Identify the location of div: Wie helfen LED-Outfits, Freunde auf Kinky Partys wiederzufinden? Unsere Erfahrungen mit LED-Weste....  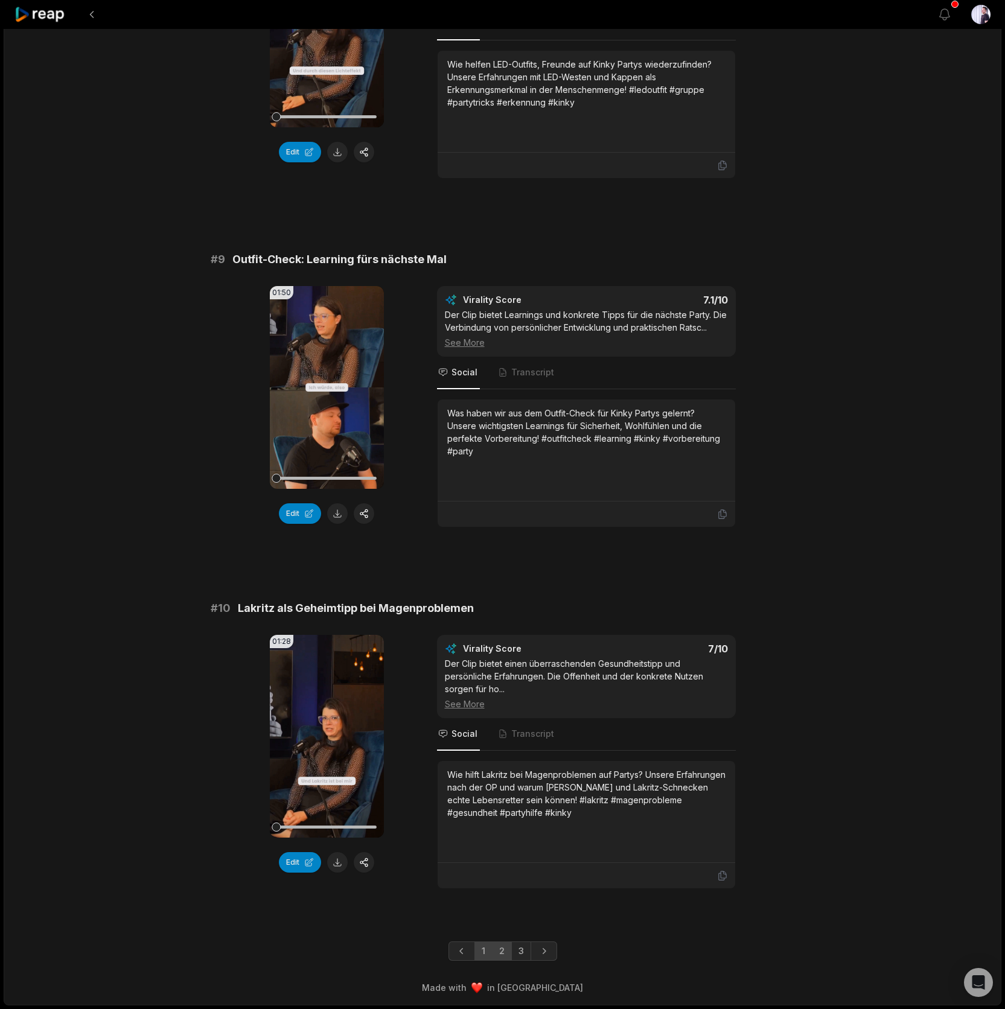
(586, 83).